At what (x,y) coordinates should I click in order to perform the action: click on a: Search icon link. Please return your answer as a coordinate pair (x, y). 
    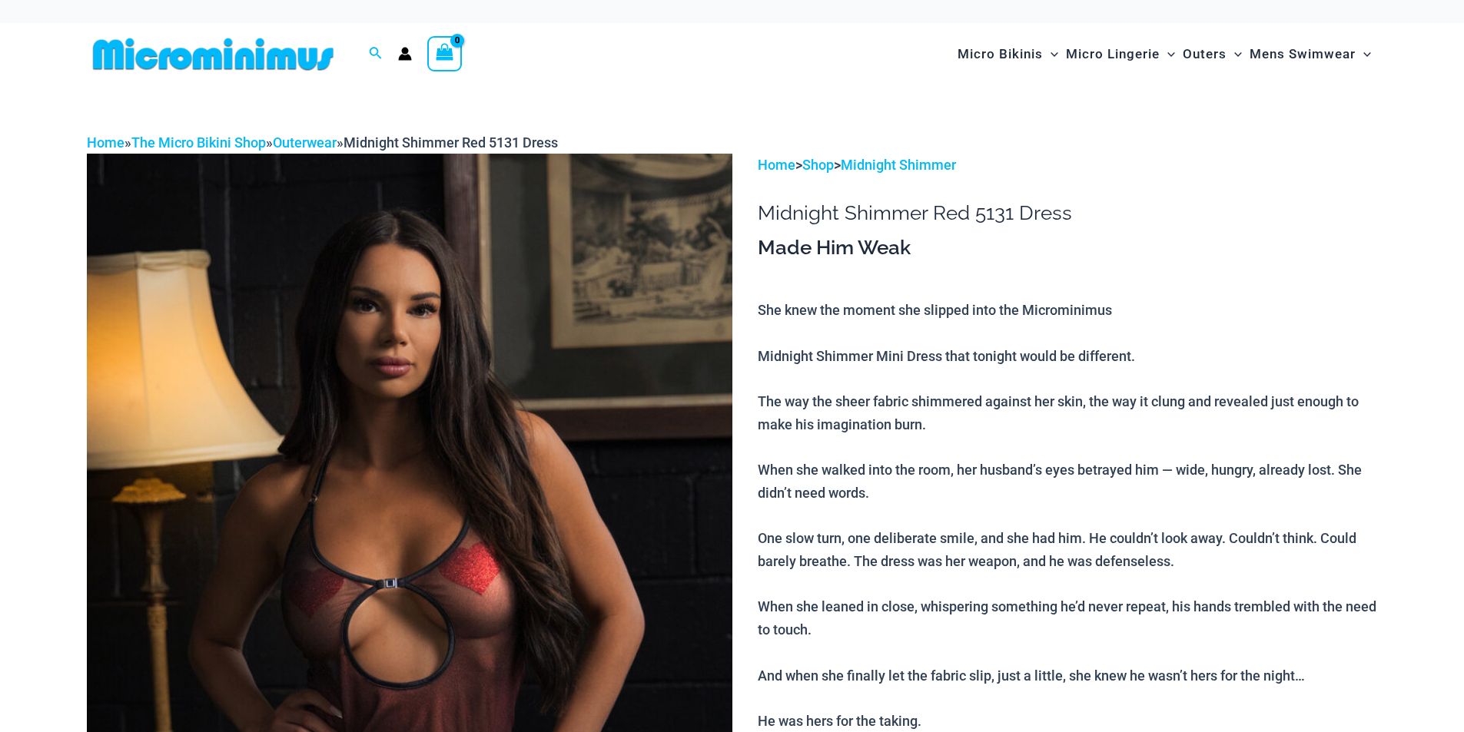
    Looking at the image, I should click on (376, 54).